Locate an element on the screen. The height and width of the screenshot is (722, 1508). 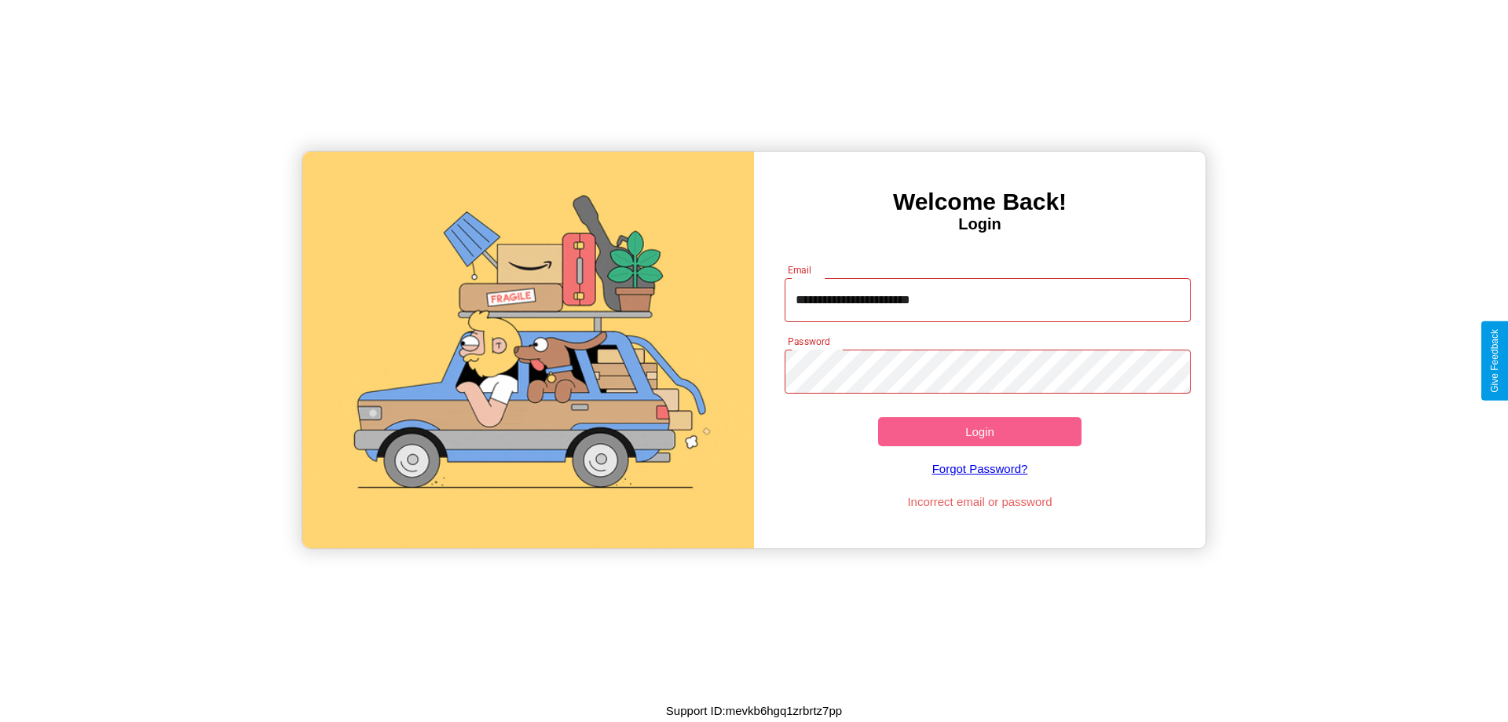
label: Password is located at coordinates (808, 341).